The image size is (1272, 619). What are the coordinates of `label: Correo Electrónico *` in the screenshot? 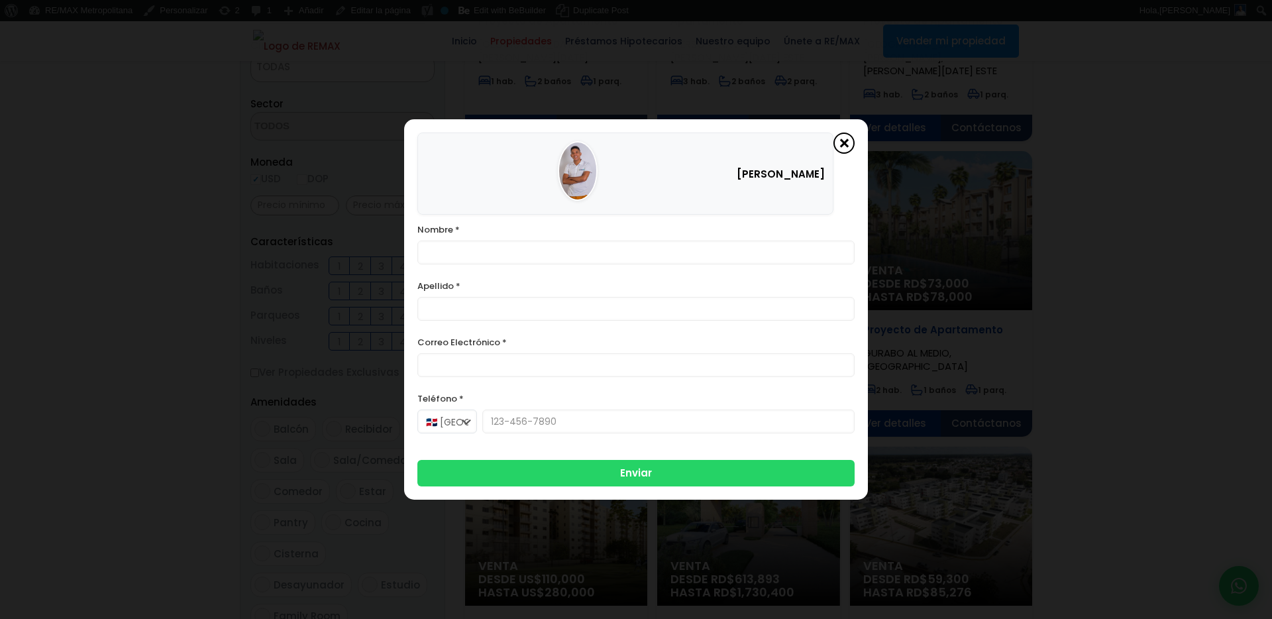 It's located at (636, 342).